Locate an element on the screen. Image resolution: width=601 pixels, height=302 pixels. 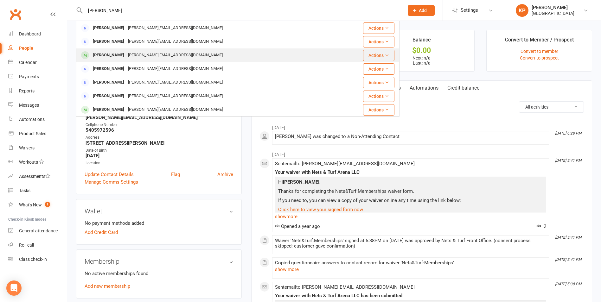
div: Assessments is located at coordinates (35, 177).